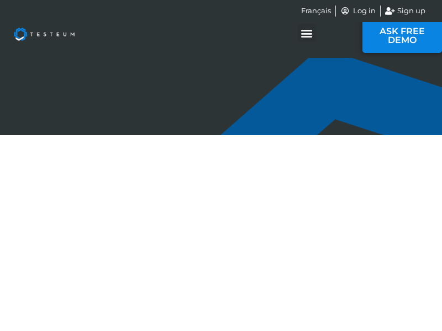 Image resolution: width=442 pixels, height=331 pixels. What do you see at coordinates (405, 11) in the screenshot?
I see `a: Sign up` at bounding box center [405, 11].